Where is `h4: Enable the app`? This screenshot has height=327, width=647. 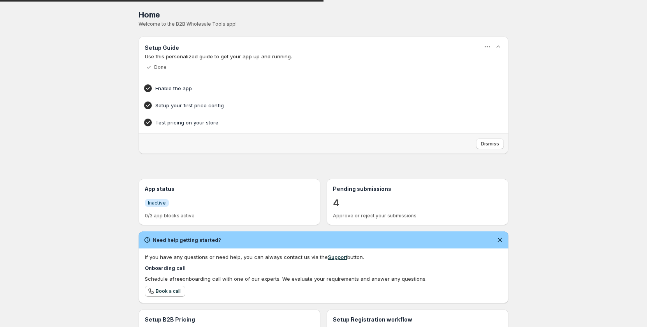
h4: Enable the app is located at coordinates (311, 88).